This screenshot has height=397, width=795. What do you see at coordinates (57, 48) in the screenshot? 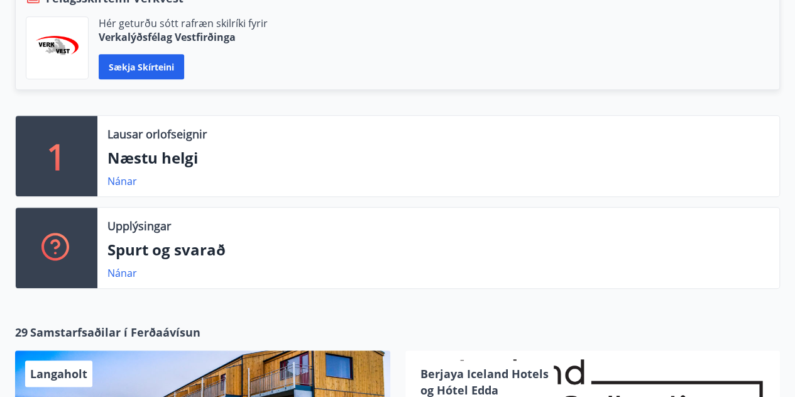
I see `img: jihgzMk4dcgjRAW2aMgpbAqQEG7LZi0j9dOLAUvz.png` at bounding box center [57, 48].